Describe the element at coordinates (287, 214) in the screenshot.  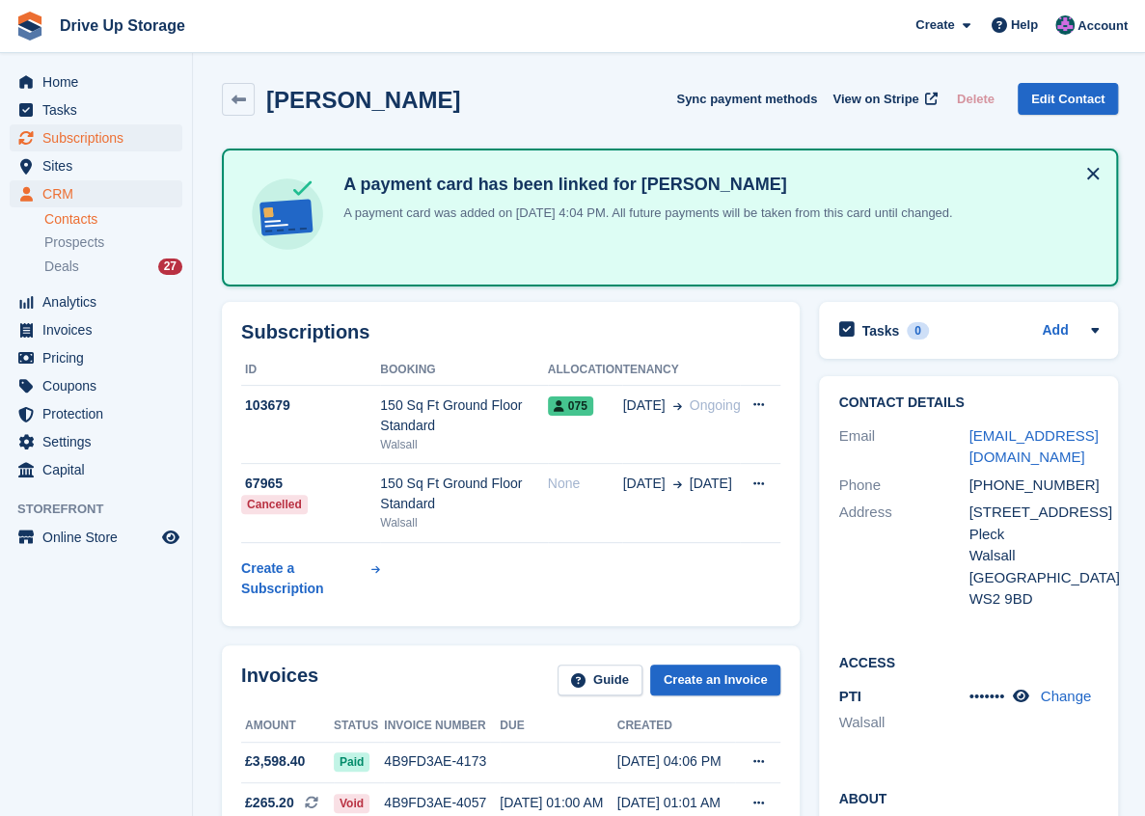
I see `img: card-linked-ebf98d0992dc2aeb22e95c0e3c79077019eb2392cfd83c6a337811c24bc77127.svg` at that location.